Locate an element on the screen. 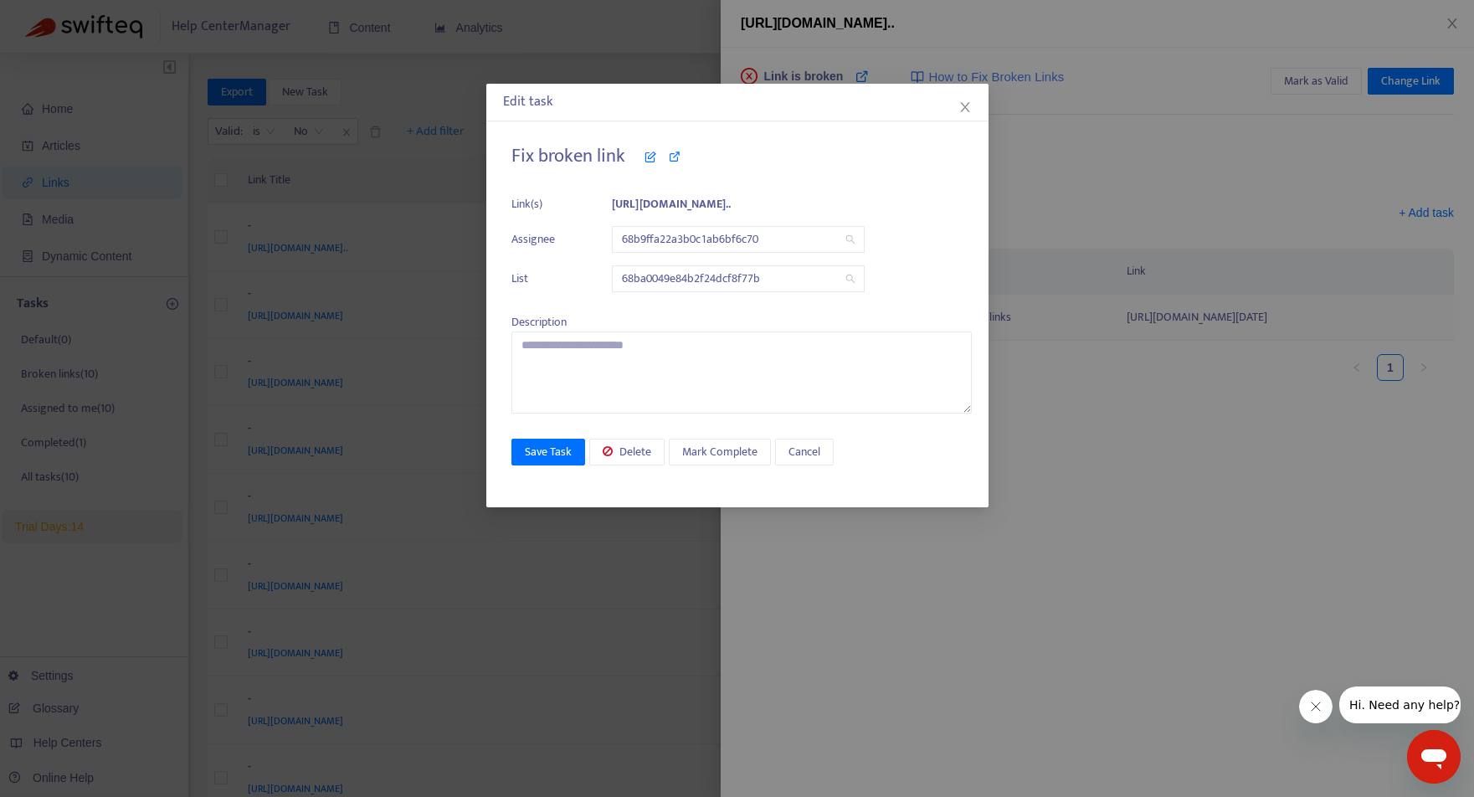  span: Mark Complete is located at coordinates (719, 452).